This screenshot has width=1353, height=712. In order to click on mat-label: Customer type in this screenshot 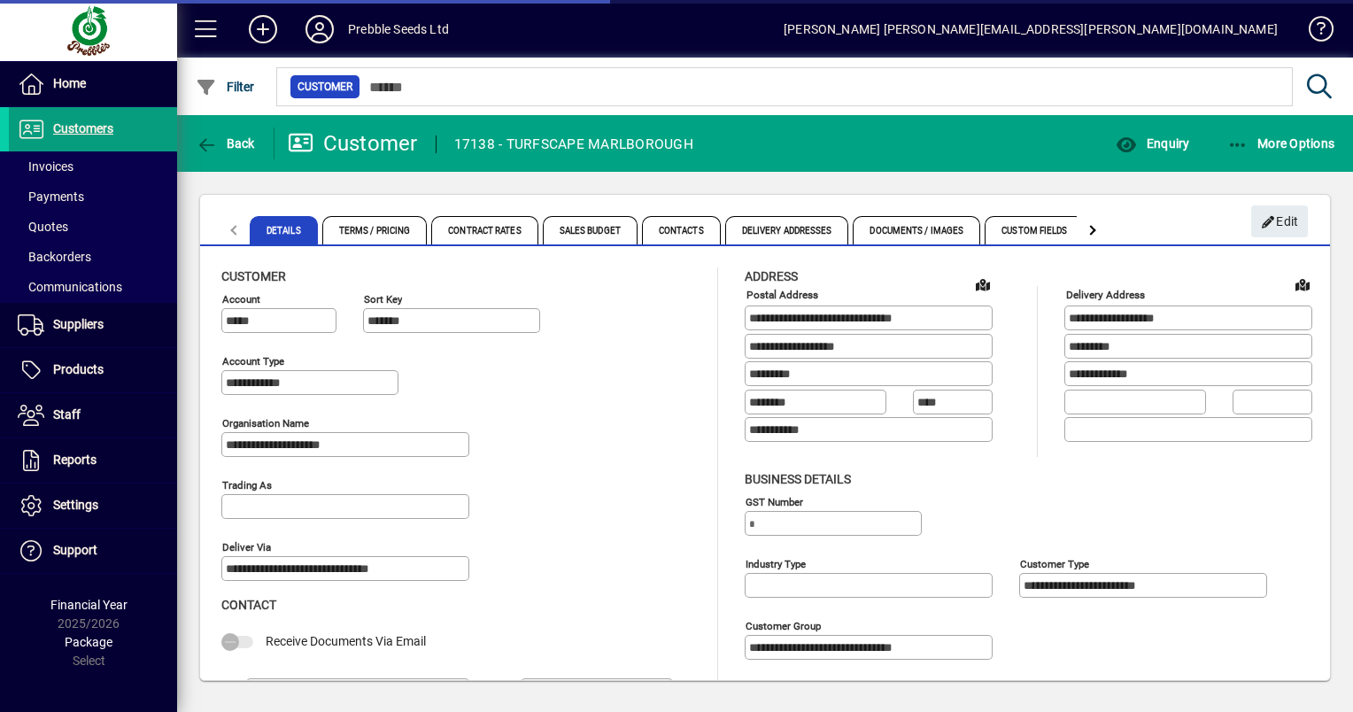, I will do `click(1055, 563)`.